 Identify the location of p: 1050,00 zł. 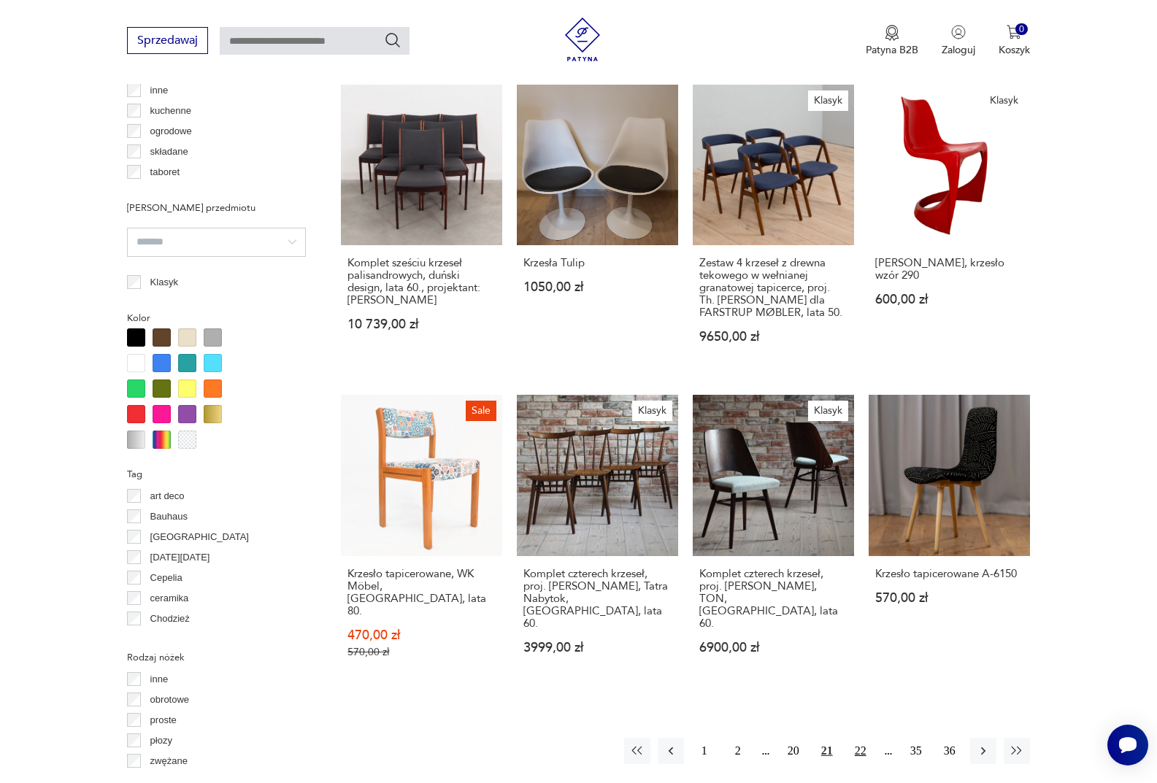
(597, 287).